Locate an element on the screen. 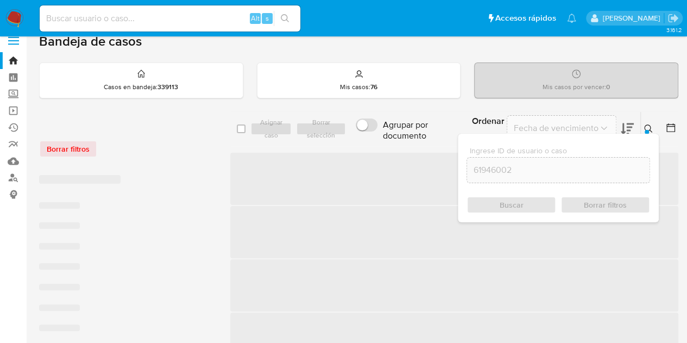 The width and height of the screenshot is (687, 343). p: nicolas.fernandezallen@mercadolibre.com is located at coordinates (633, 18).